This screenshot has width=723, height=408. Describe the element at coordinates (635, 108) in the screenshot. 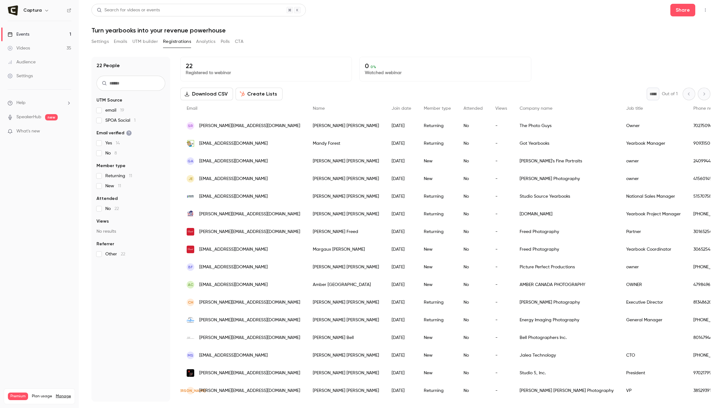

I see `span: Job title` at that location.